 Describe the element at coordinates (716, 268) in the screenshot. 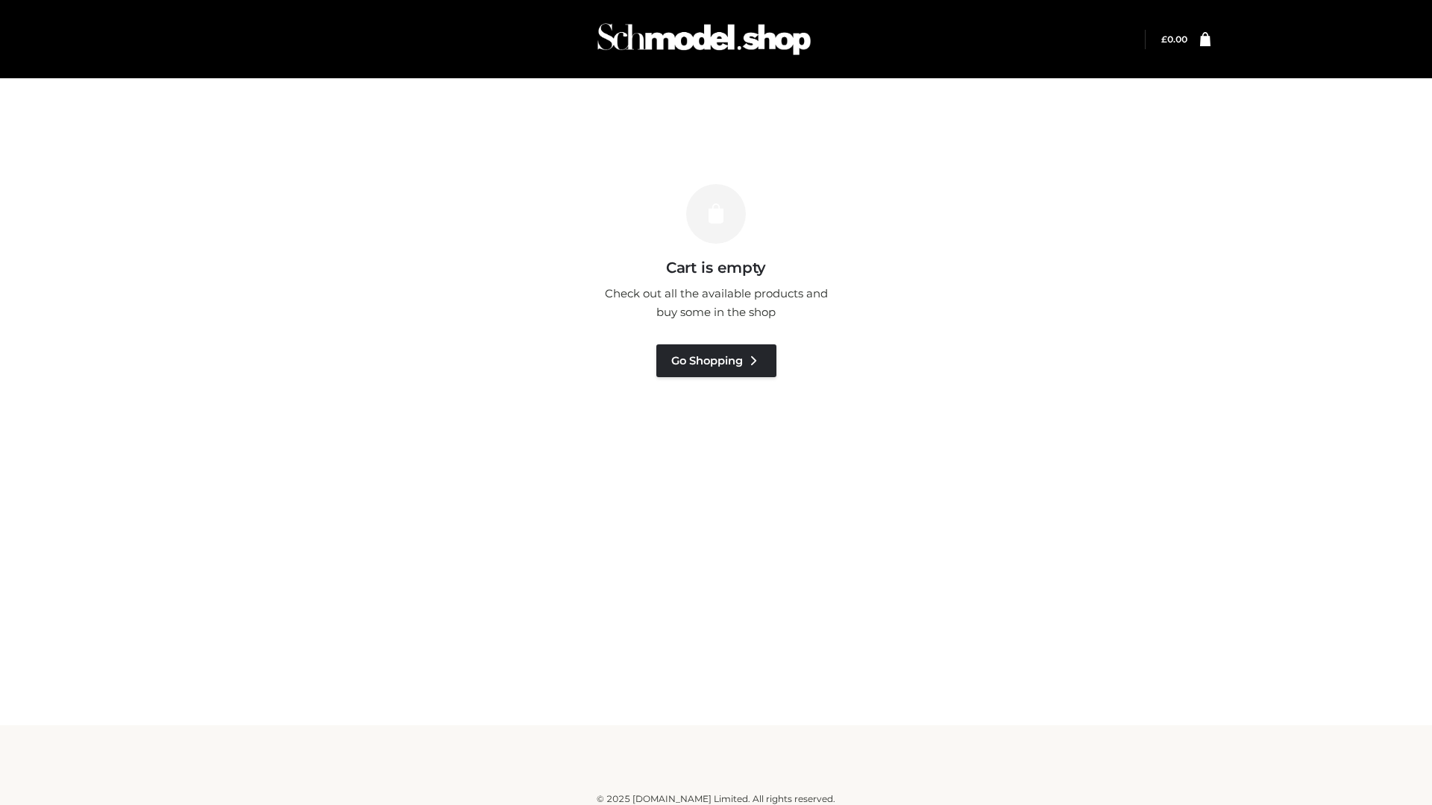

I see `h3: Cart is empty` at that location.